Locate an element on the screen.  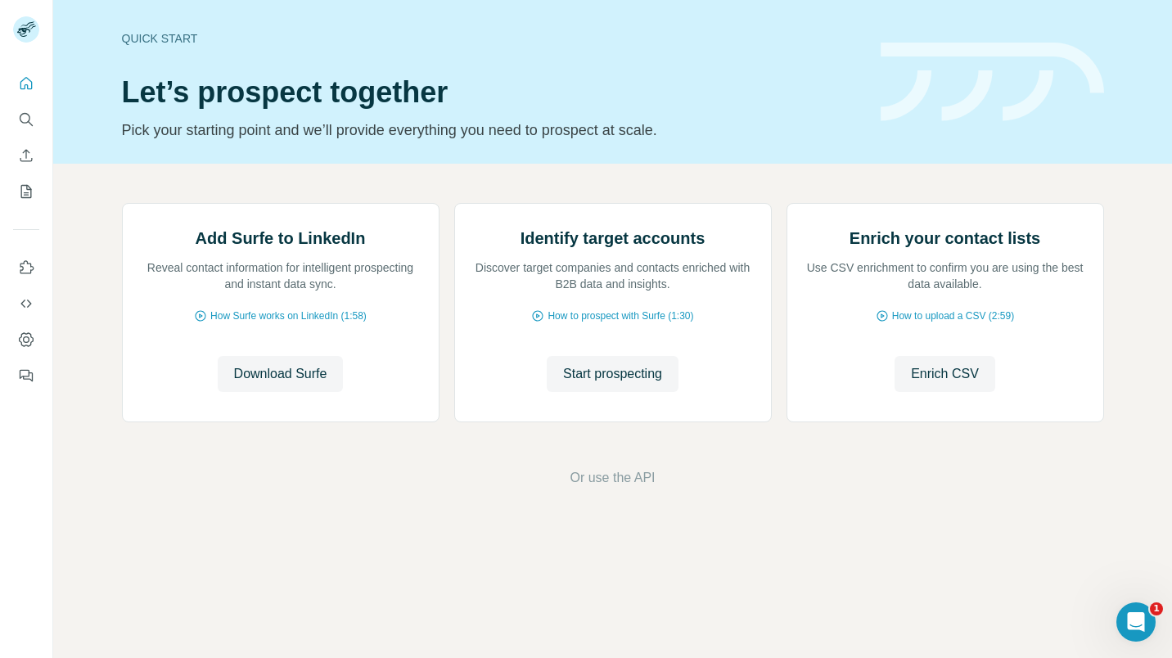
p: Pick your starting point and we’ll provide everything you need to prospect at scale. is located at coordinates (491, 130).